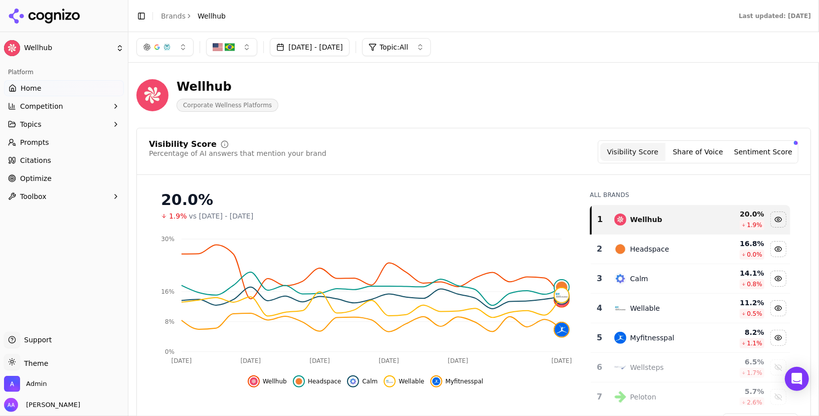  What do you see at coordinates (755, 344) in the screenshot?
I see `span: 1.1 %` at bounding box center [755, 344].